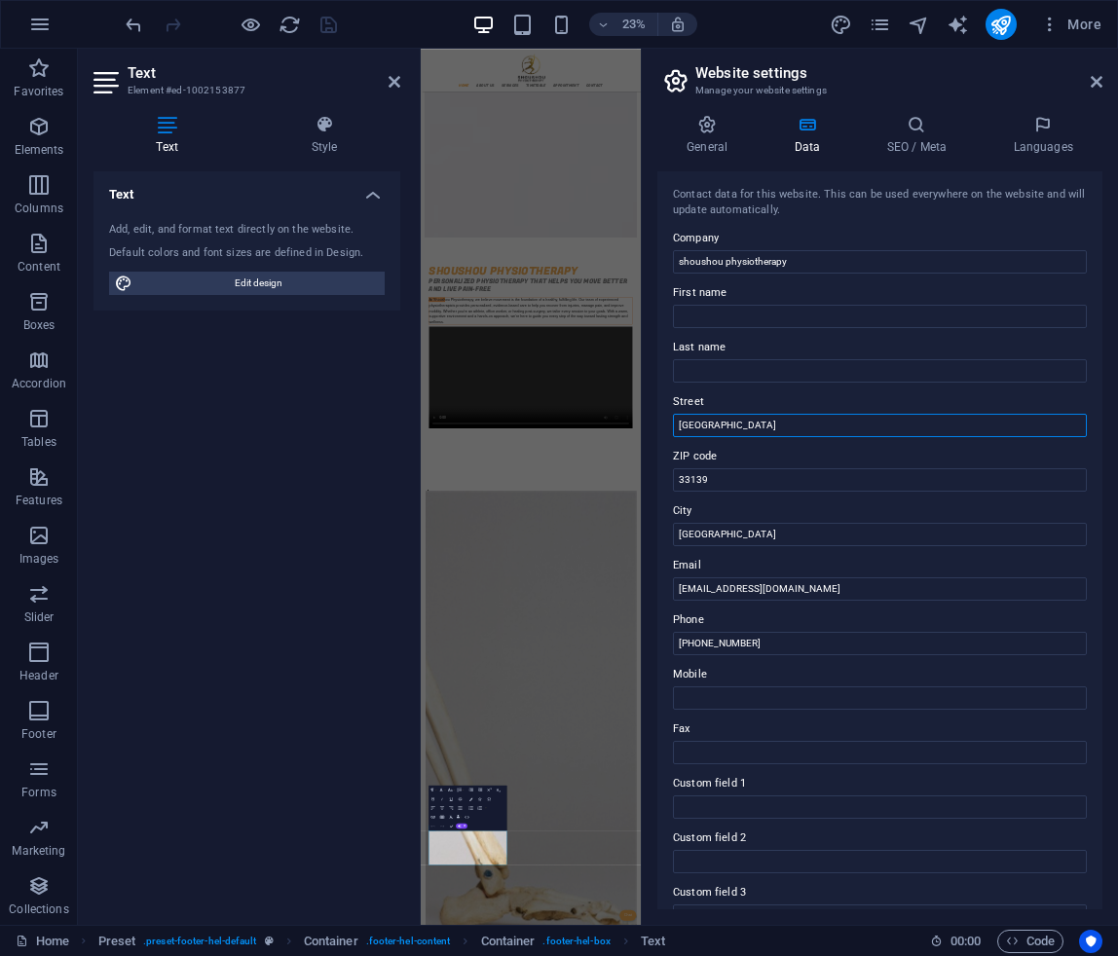 The image size is (1118, 956). What do you see at coordinates (39, 208) in the screenshot?
I see `p: Columns` at bounding box center [39, 208].